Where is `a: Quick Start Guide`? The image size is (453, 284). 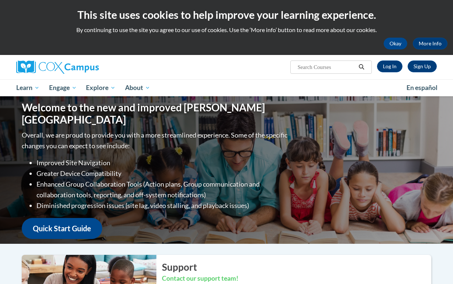 a: Quick Start Guide is located at coordinates (62, 228).